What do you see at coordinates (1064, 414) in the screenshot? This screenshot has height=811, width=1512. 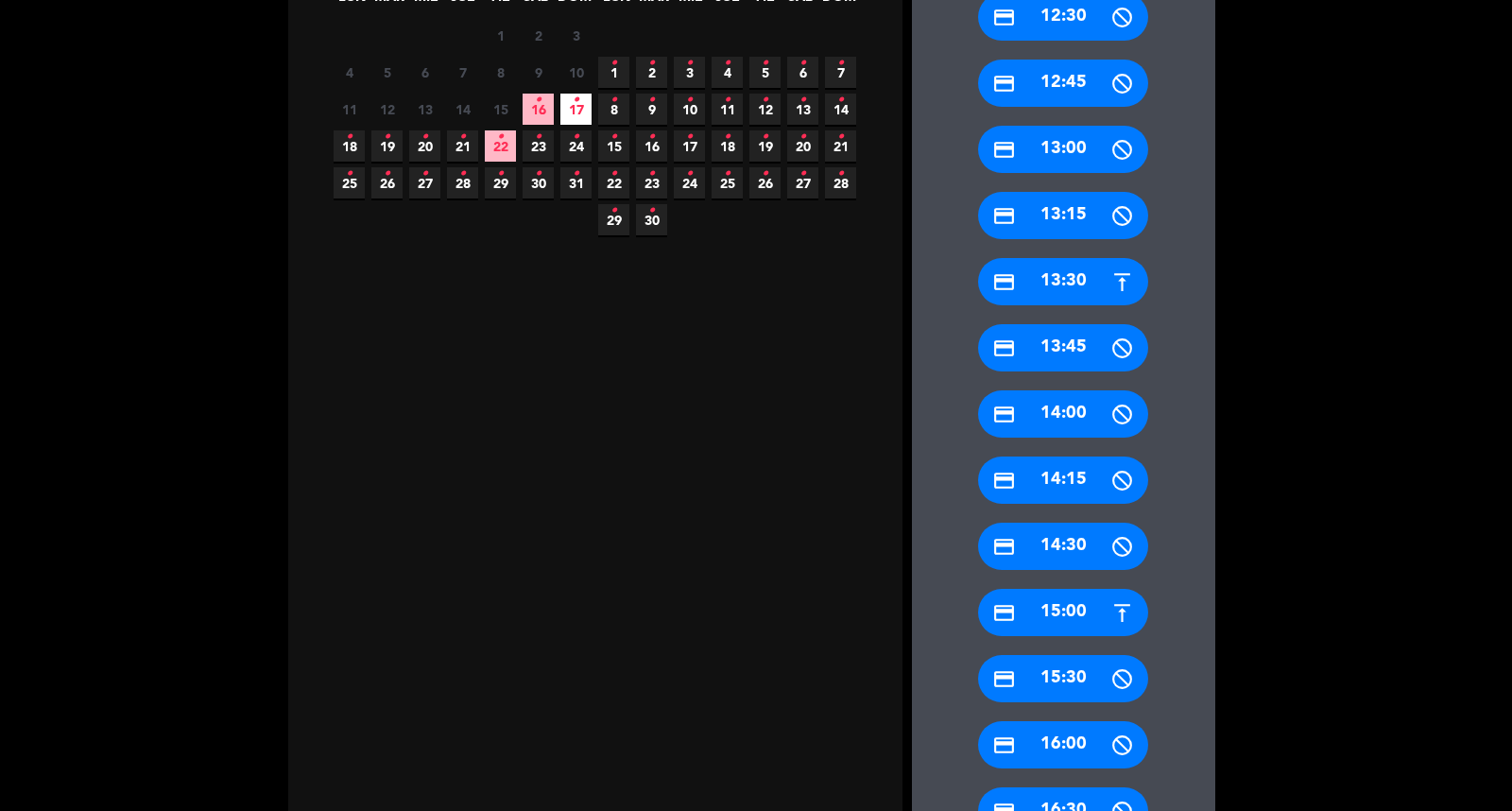 I see `div: 14:00` at bounding box center [1064, 414].